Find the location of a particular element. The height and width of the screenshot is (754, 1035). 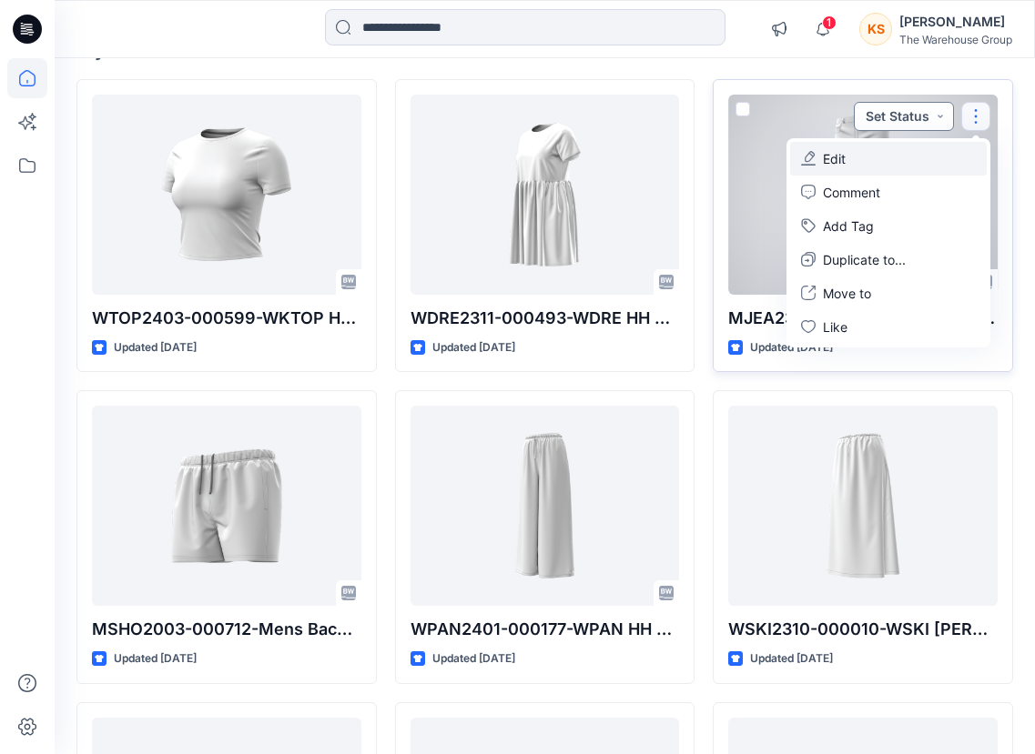

a: MJEA2312-000112-JEAN HHM SLIM 77 - 107 is located at coordinates (863, 195).